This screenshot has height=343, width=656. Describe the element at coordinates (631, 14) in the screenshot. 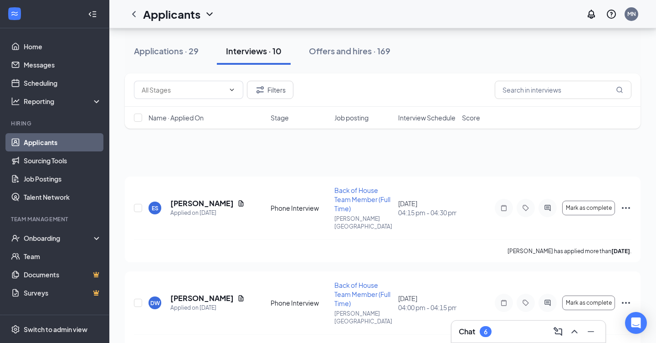

I see `div: MN` at that location.